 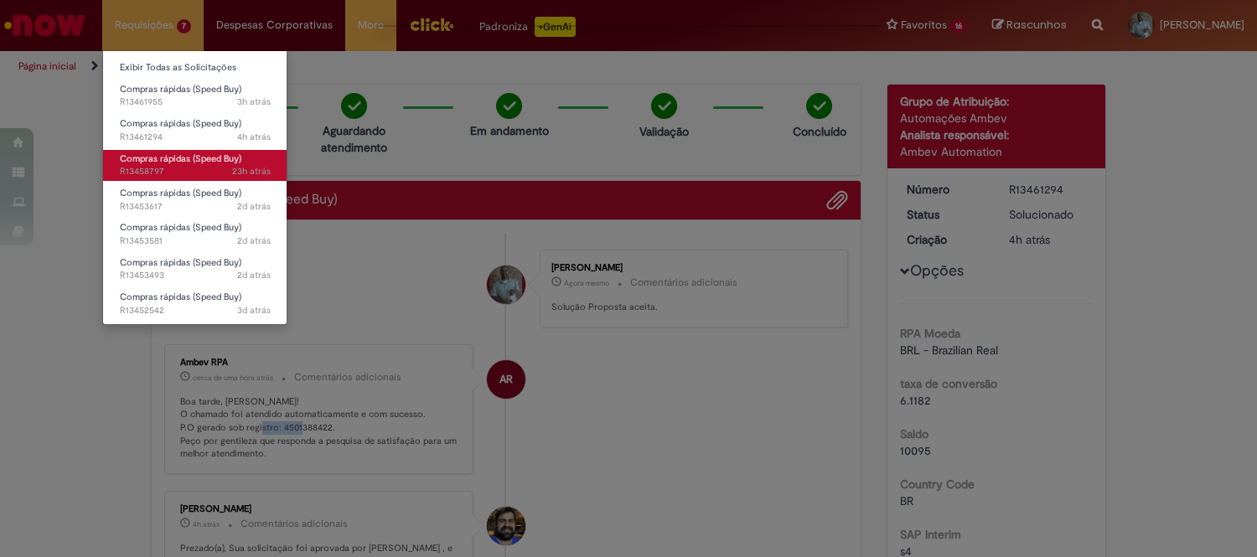 What do you see at coordinates (251, 171) in the screenshot?
I see `time: 28/08/2025 15:43:07` at bounding box center [251, 171].